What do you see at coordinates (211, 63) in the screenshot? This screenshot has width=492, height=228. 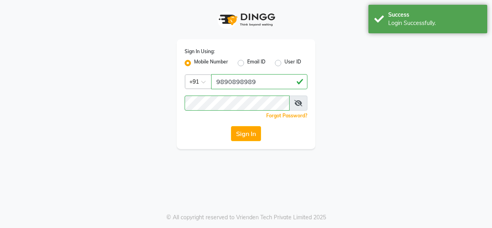 I see `label: Mobile Number` at bounding box center [211, 63].